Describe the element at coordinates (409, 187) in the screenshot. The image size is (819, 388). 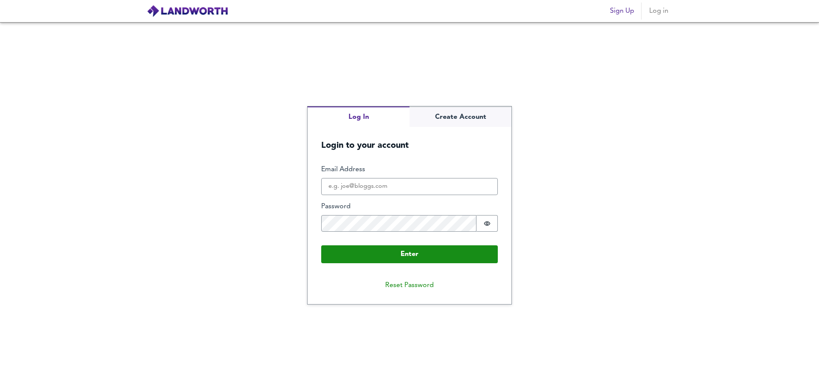
I see `input: e.g. joe@bloggs.com` at that location.